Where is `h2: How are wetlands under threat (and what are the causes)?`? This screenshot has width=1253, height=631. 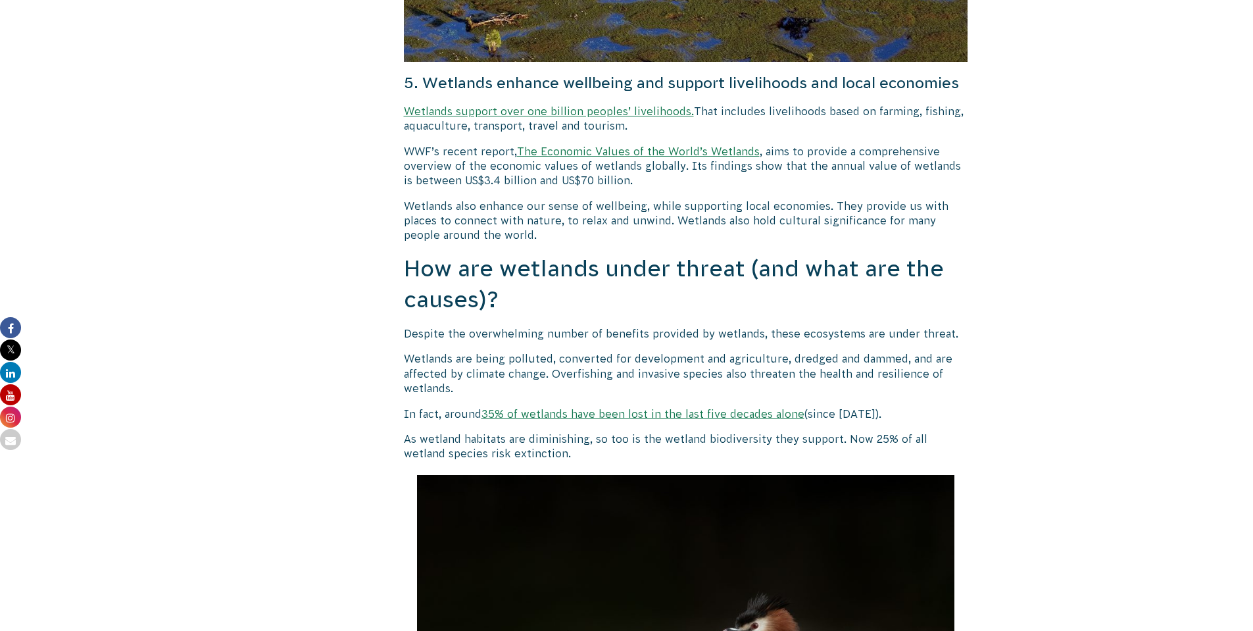
h2: How are wetlands under threat (and what are the causes)? is located at coordinates (686, 284).